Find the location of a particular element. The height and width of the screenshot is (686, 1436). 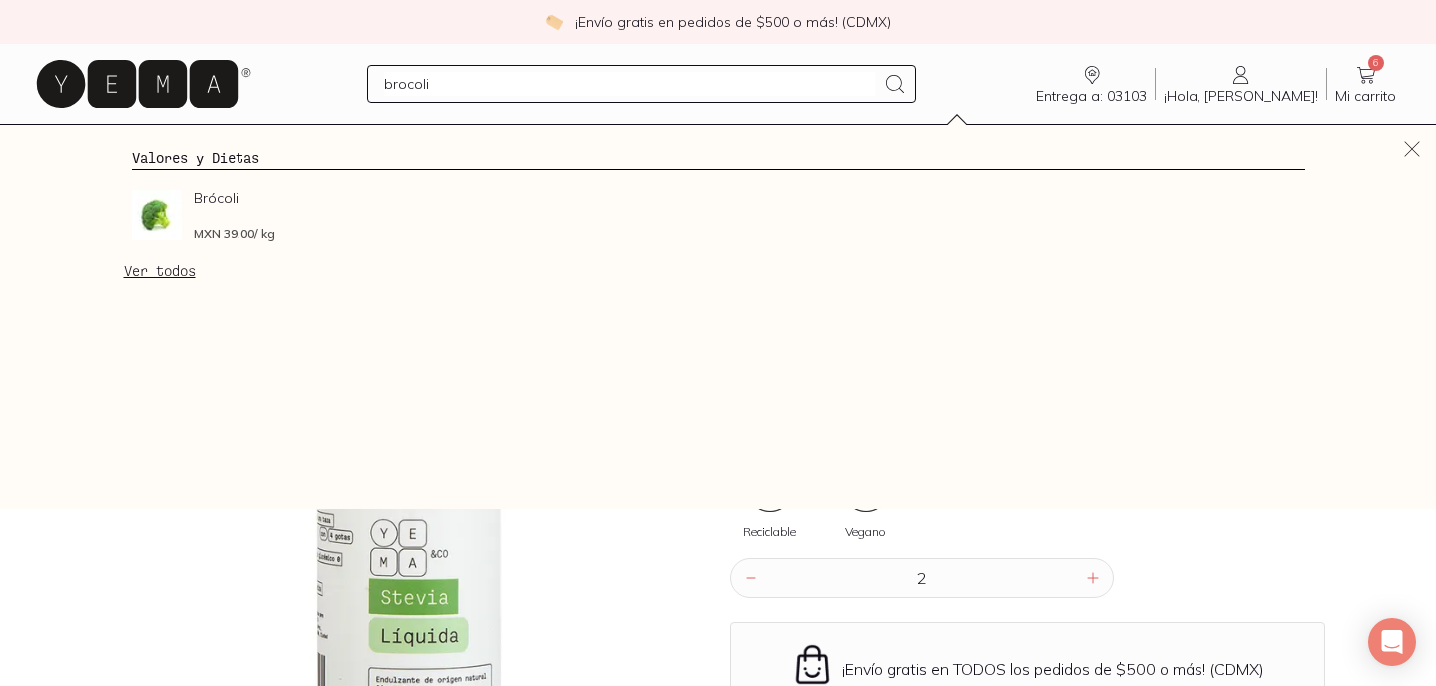

input: Busca los mejores productos is located at coordinates (630, 84).